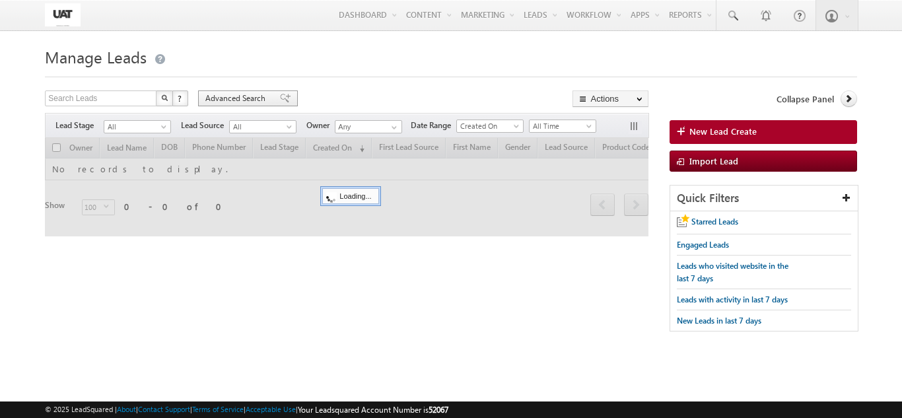 The image size is (902, 418). What do you see at coordinates (237, 98) in the screenshot?
I see `span: Advanced Search` at bounding box center [237, 98].